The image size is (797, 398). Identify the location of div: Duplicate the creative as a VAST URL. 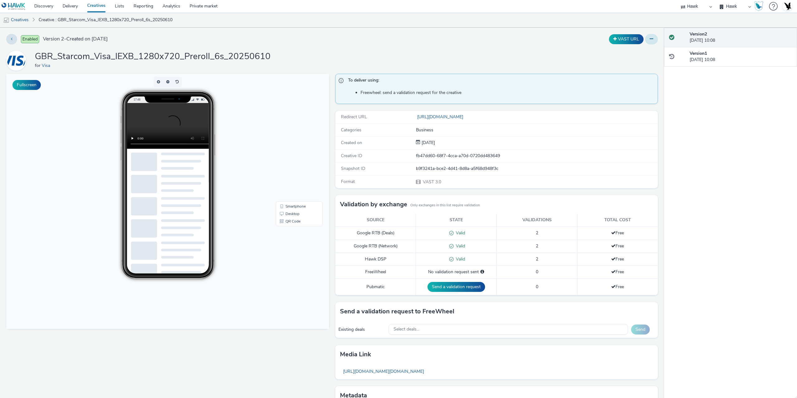
(626, 39).